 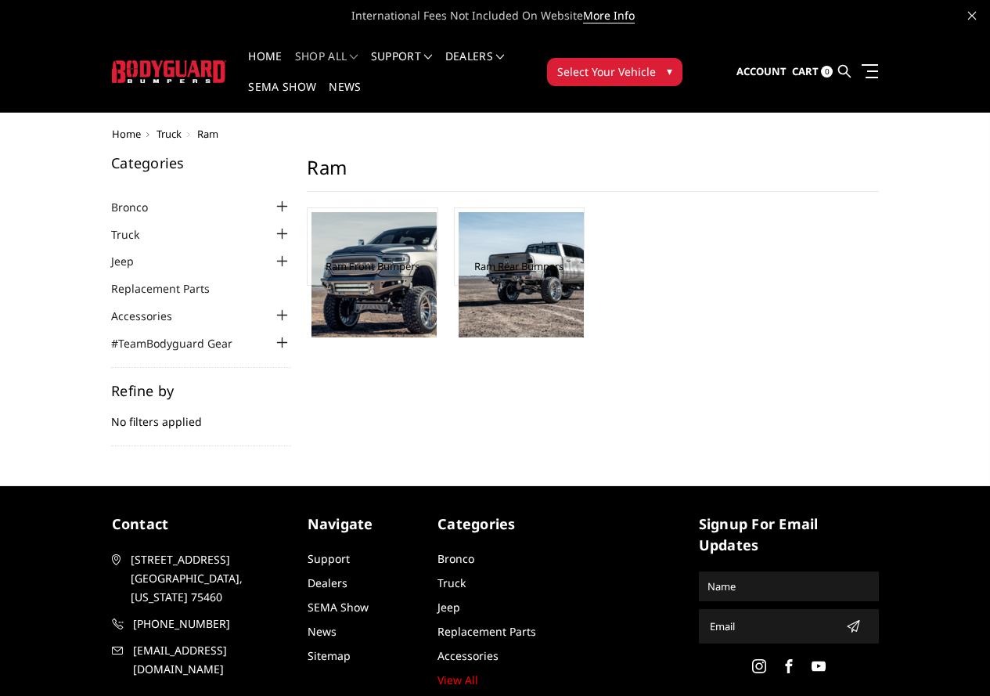 What do you see at coordinates (458, 680) in the screenshot?
I see `a: View All` at bounding box center [458, 680].